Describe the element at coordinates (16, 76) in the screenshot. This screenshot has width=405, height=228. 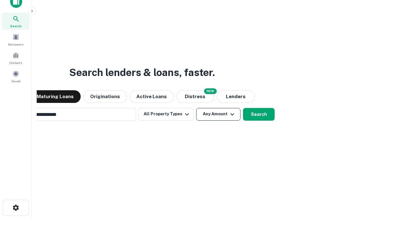
I see `div: Saved` at that location.